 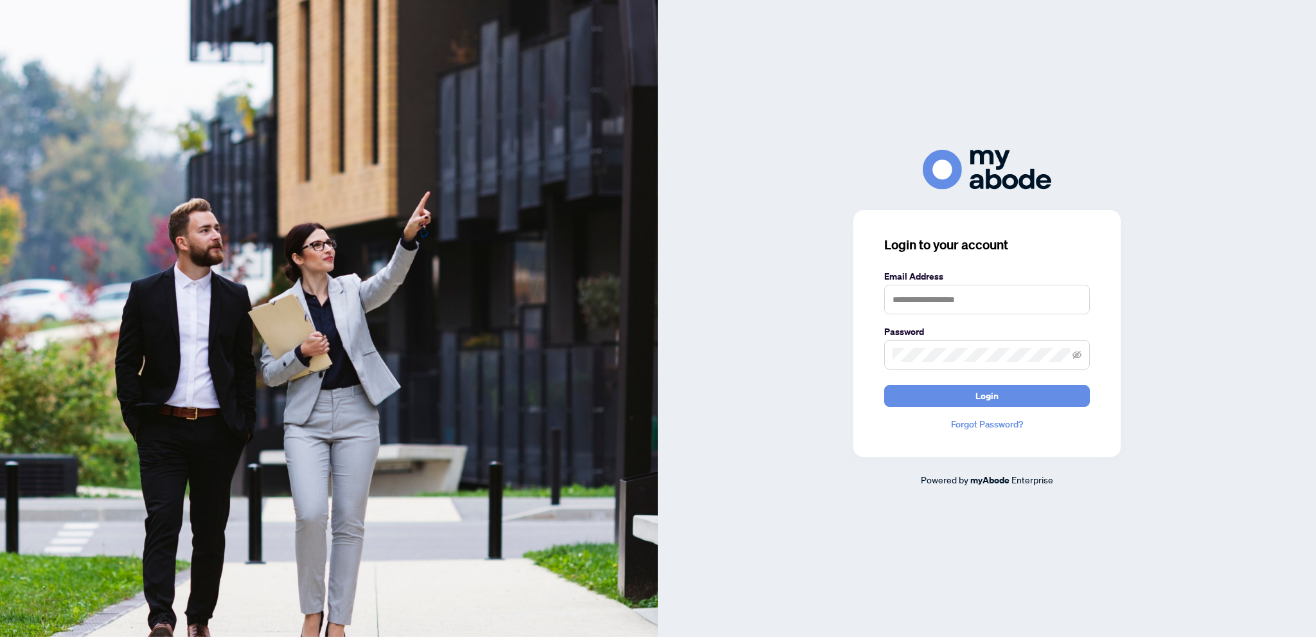 What do you see at coordinates (1032, 479) in the screenshot?
I see `span: Enterprise` at bounding box center [1032, 479].